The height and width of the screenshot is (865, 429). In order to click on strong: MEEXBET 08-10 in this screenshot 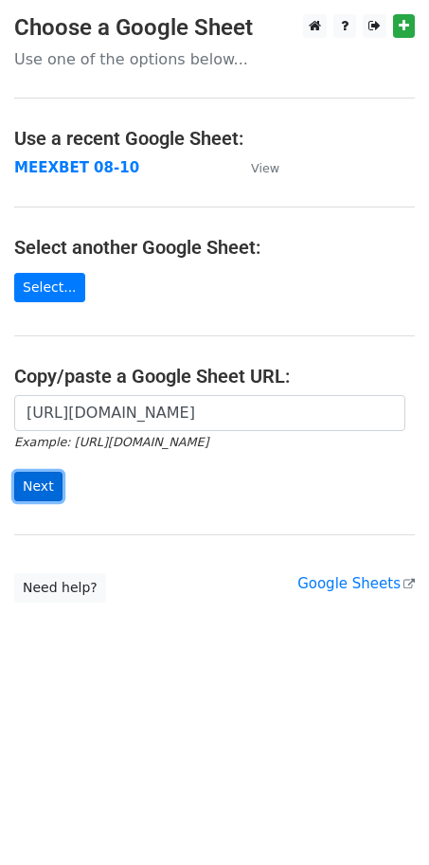, I will do `click(77, 168)`.